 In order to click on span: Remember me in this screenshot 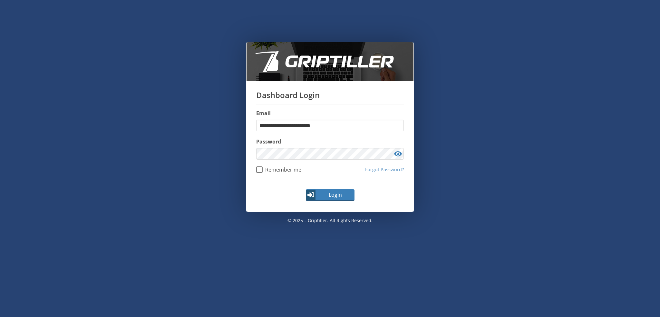, I will do `click(282, 169)`.